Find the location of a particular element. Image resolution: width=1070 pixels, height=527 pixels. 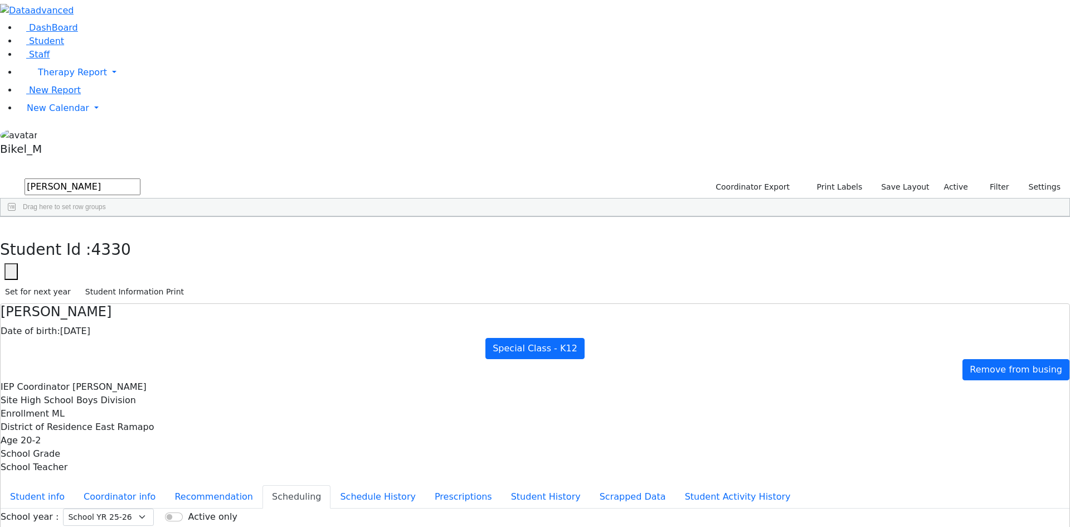

span: Student is located at coordinates (46, 41).